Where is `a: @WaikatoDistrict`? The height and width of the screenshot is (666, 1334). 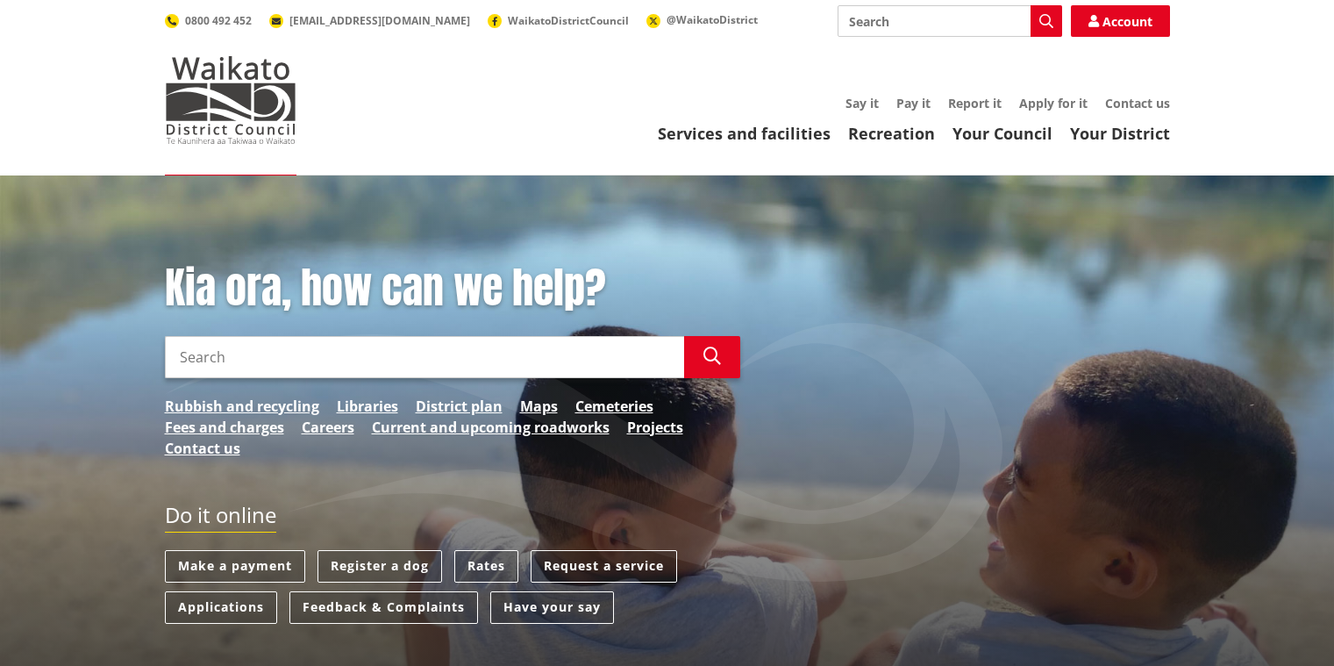 a: @WaikatoDistrict is located at coordinates (702, 19).